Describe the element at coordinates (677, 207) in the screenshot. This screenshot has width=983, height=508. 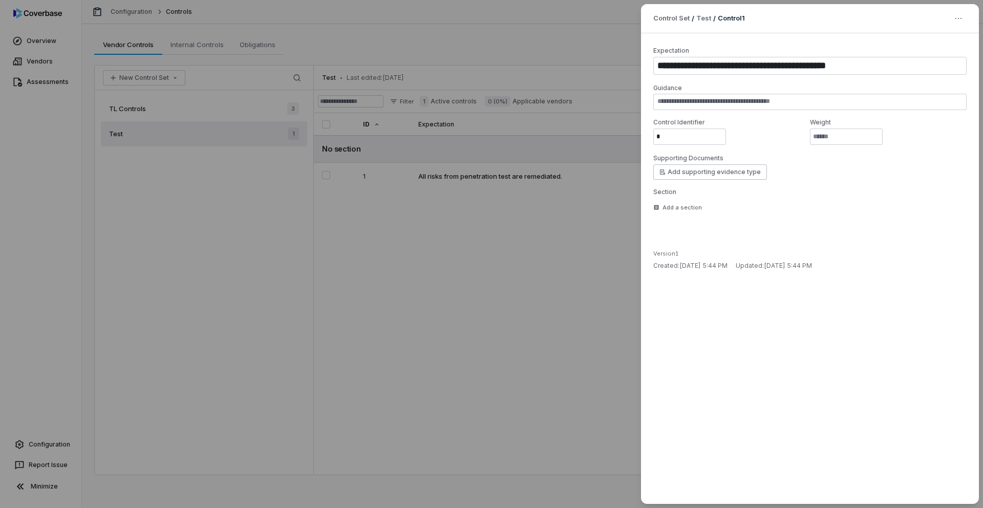
I see `div: Add a section` at that location.